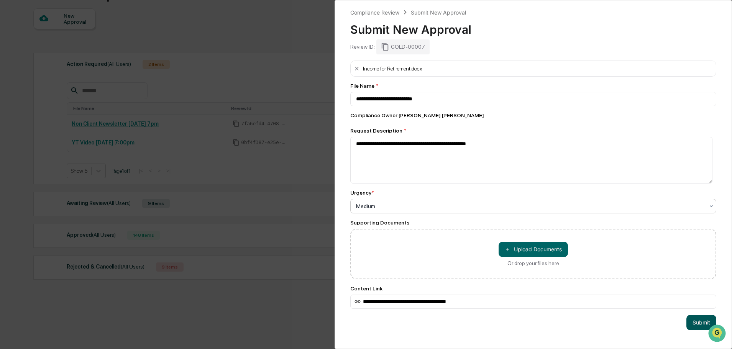 Image resolution: width=732 pixels, height=349 pixels. What do you see at coordinates (702, 323) in the screenshot?
I see `button: Submit` at bounding box center [702, 323].